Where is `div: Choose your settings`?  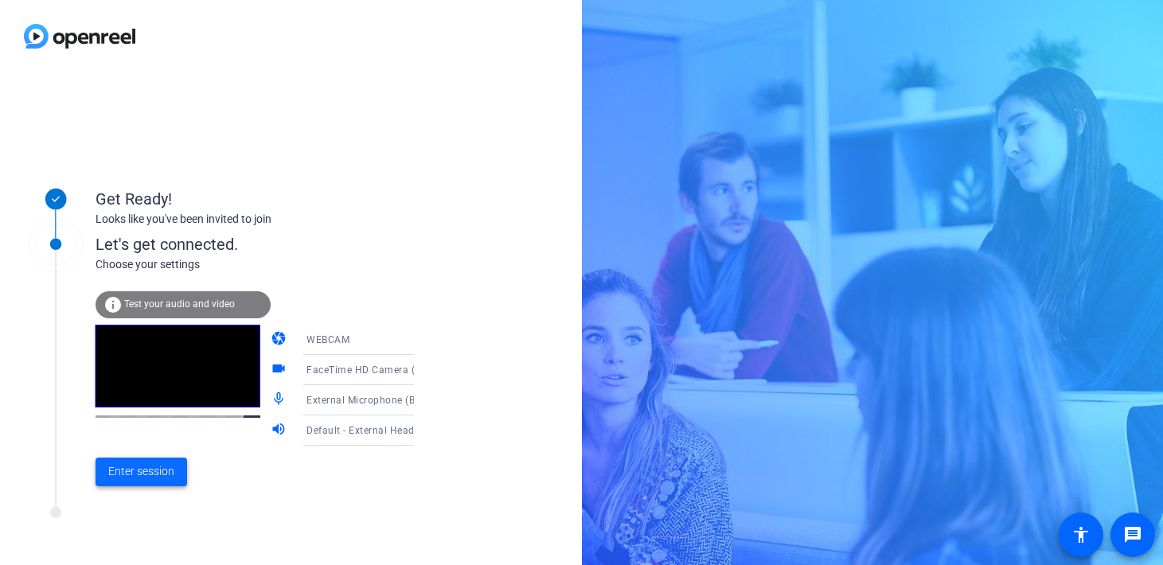 div: Choose your settings is located at coordinates (271, 264).